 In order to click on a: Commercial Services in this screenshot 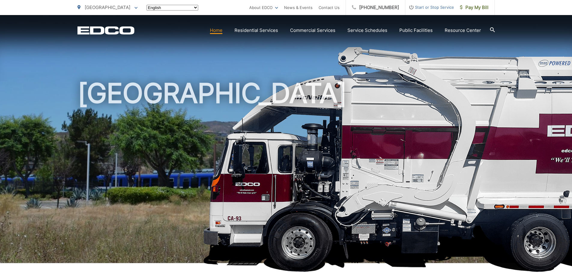, I will do `click(313, 30)`.